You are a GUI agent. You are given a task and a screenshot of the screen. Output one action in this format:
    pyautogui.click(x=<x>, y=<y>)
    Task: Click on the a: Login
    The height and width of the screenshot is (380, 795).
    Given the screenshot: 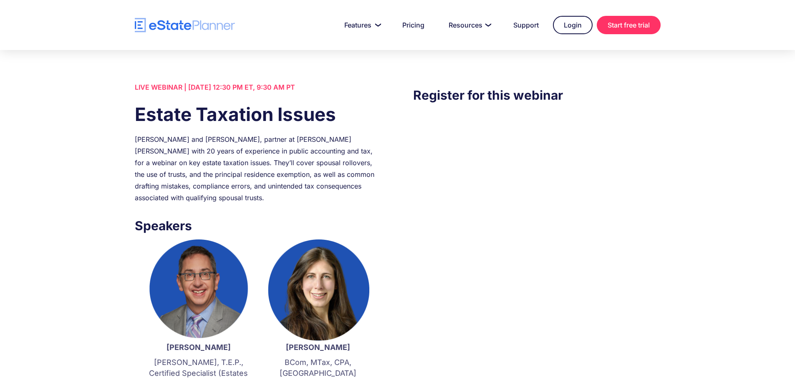 What is the action you would take?
    pyautogui.click(x=572, y=25)
    